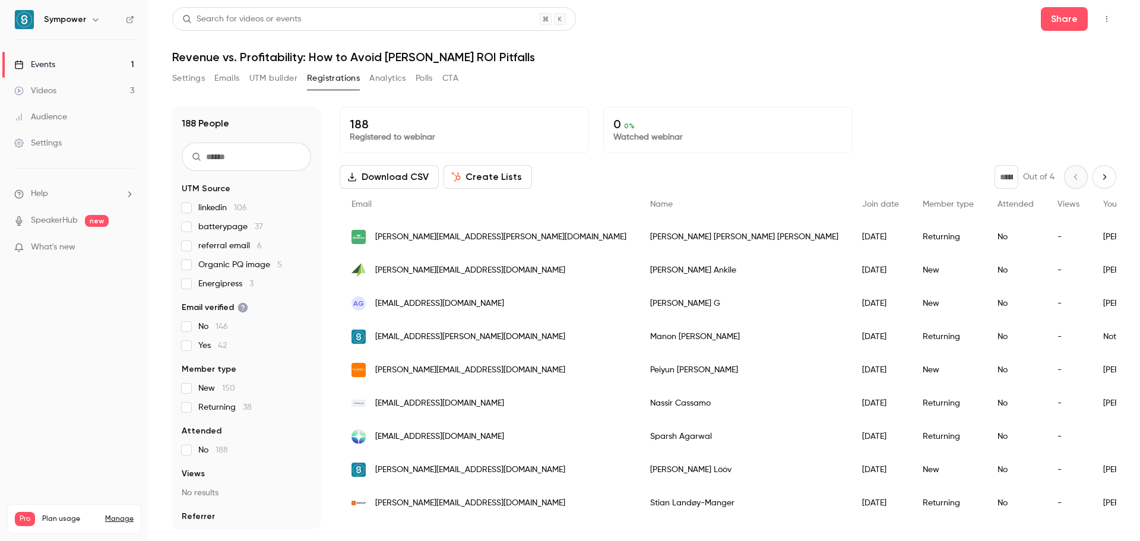 The image size is (1140, 541). Describe the element at coordinates (389, 177) in the screenshot. I see `button: Download CSV` at that location.